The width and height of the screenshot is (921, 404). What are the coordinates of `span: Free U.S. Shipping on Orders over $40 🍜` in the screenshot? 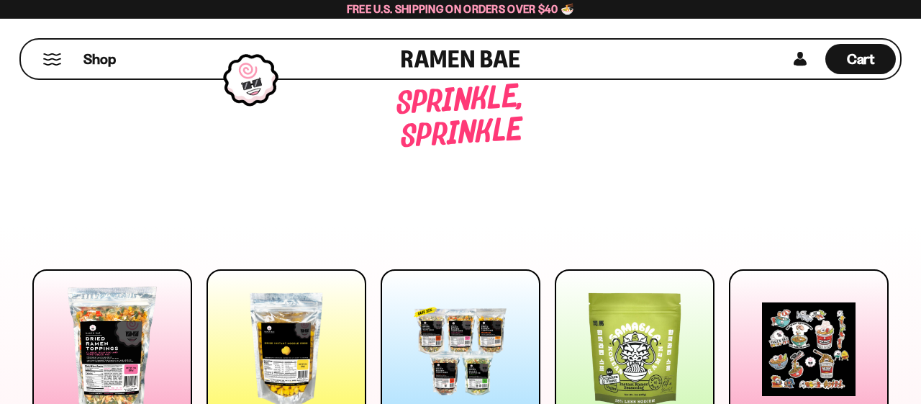 It's located at (460, 9).